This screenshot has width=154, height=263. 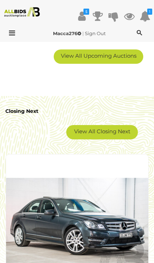 I want to click on span: View All Upcoming Auctions, so click(x=99, y=56).